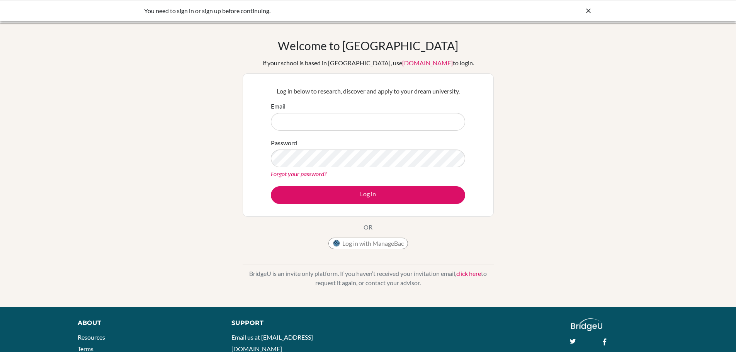  Describe the element at coordinates (368, 91) in the screenshot. I see `p: Log in below to research, discover and apply to your dream university.` at that location.